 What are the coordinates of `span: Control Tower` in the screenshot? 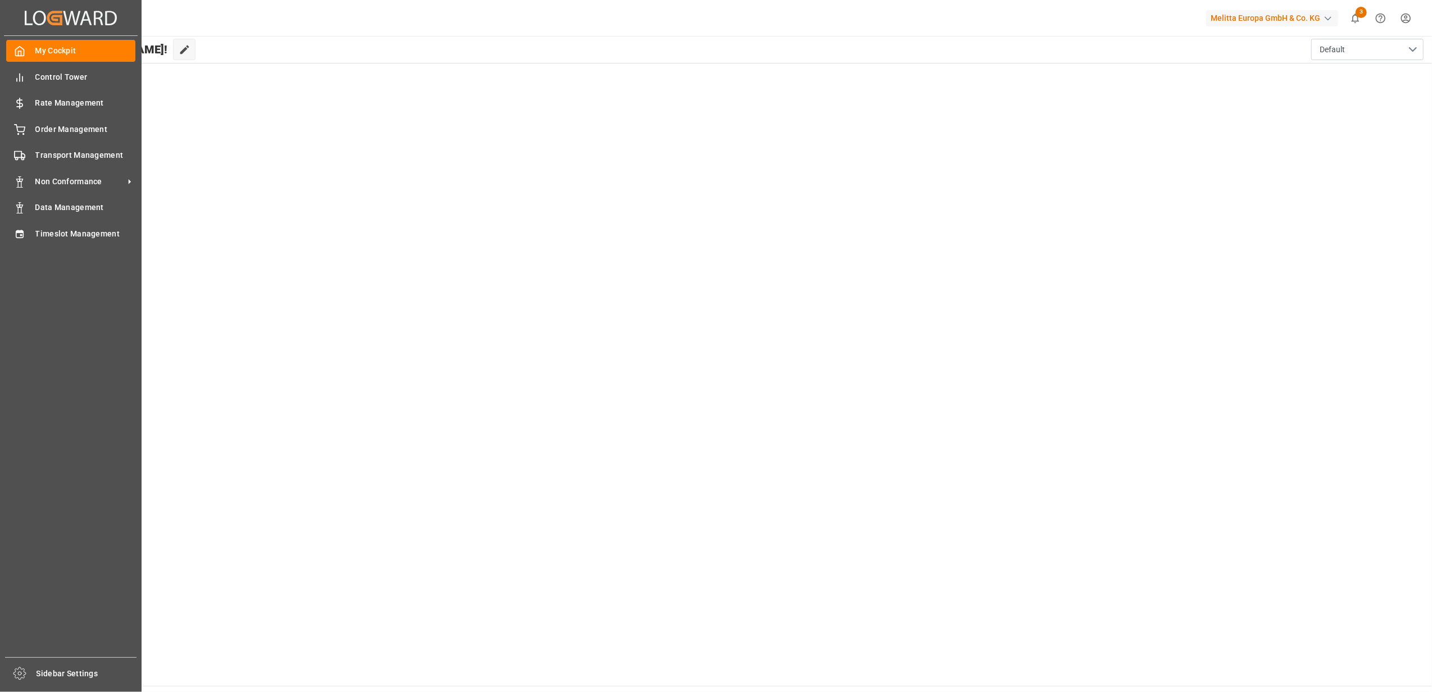 It's located at (85, 77).